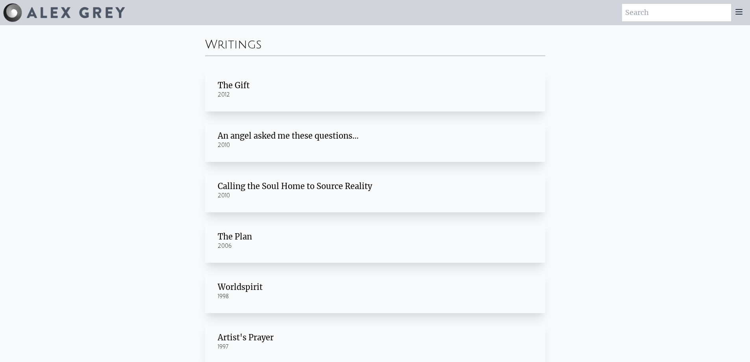  I want to click on a: The Gift 2012, so click(375, 89).